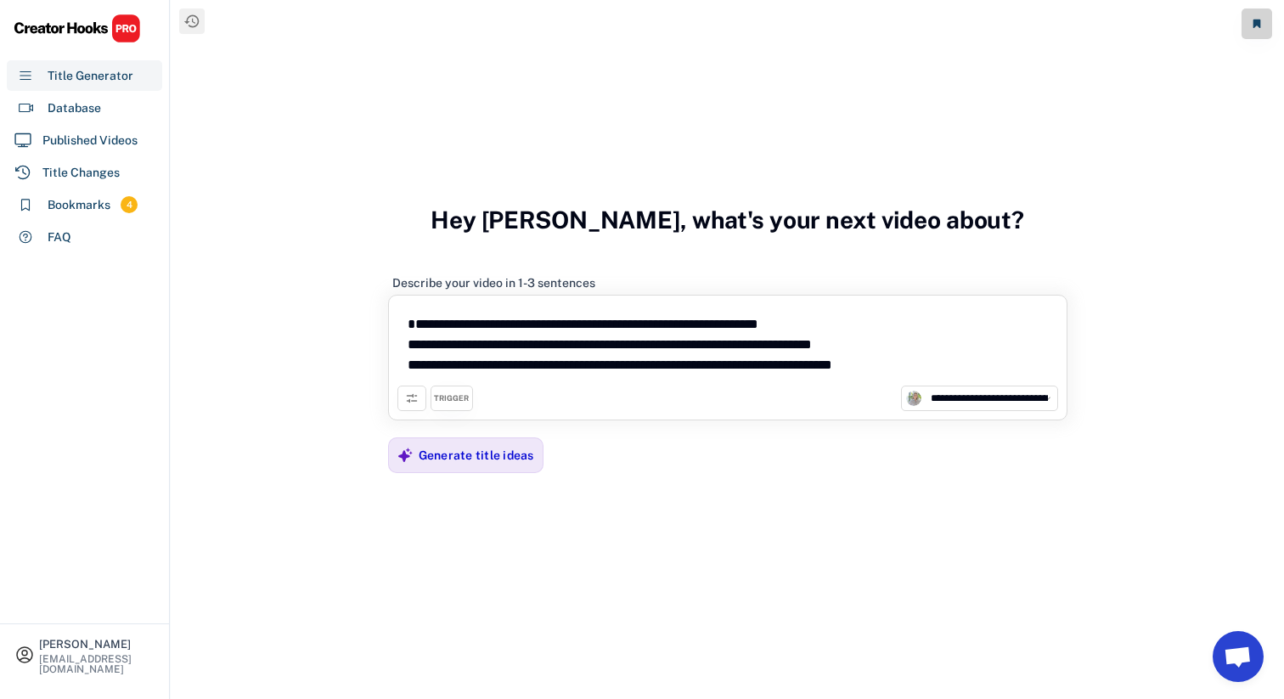 Image resolution: width=1284 pixels, height=699 pixels. I want to click on div: Database, so click(74, 108).